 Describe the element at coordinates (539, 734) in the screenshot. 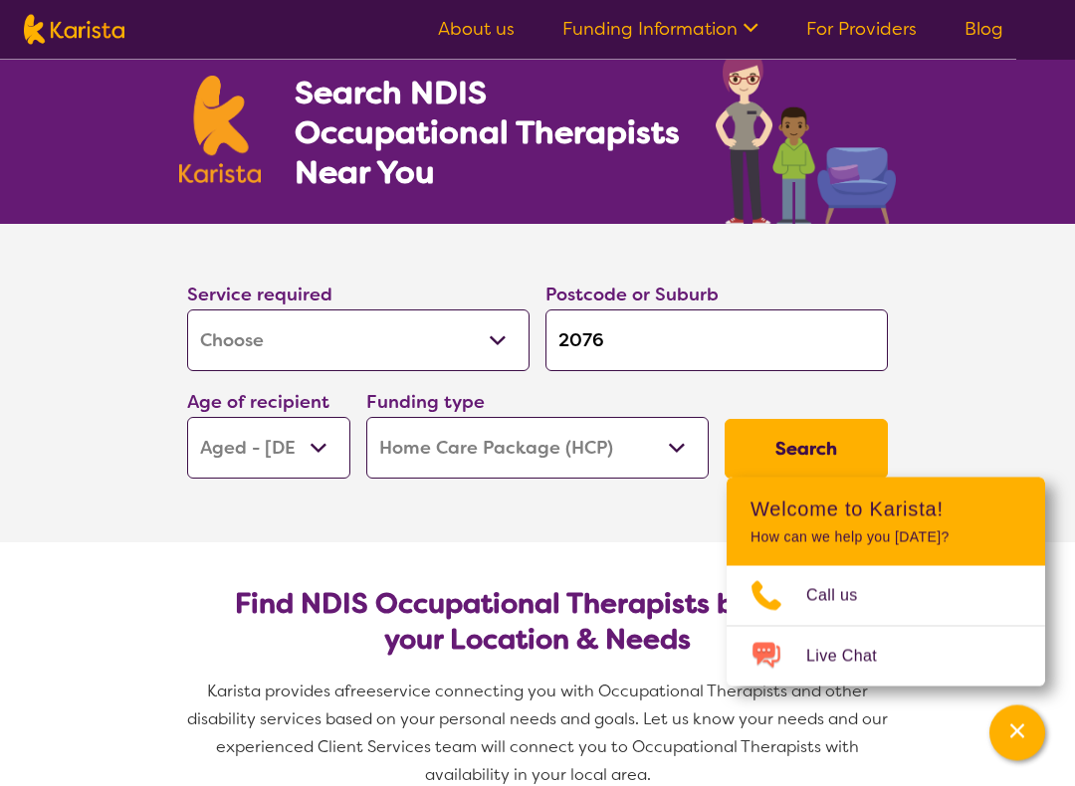

I see `span: service connecting you with Occupational Therapists and other disability services based on your p...` at that location.